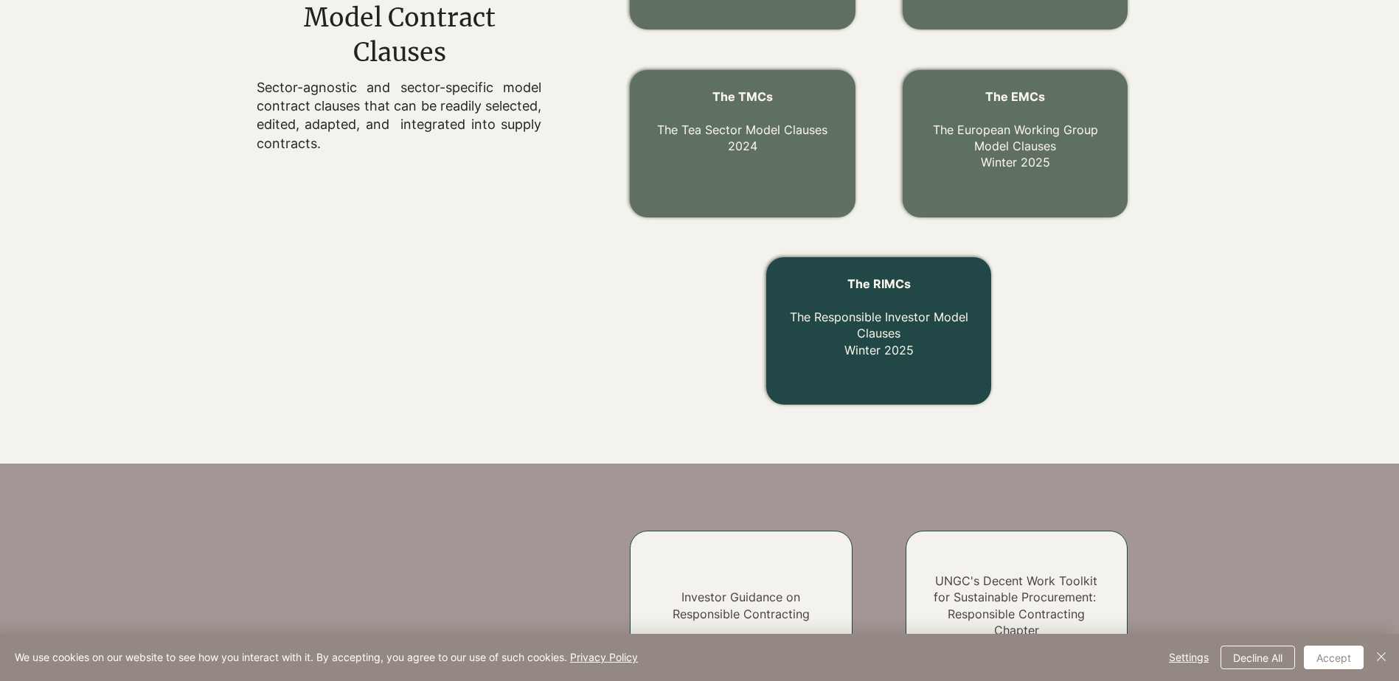 The height and width of the screenshot is (681, 1399). I want to click on a: The TMCs The Tea Sector Model Clauses2024, so click(742, 121).